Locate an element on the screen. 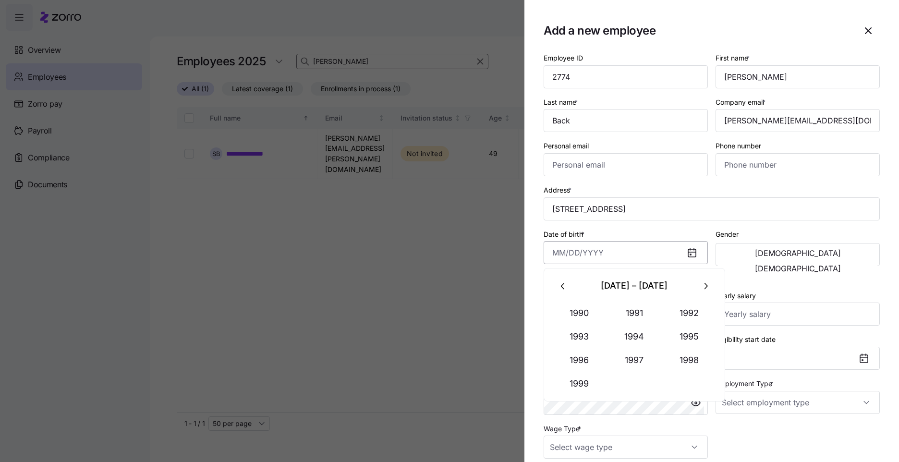 This screenshot has width=899, height=462. button: 1994 is located at coordinates (634, 337).